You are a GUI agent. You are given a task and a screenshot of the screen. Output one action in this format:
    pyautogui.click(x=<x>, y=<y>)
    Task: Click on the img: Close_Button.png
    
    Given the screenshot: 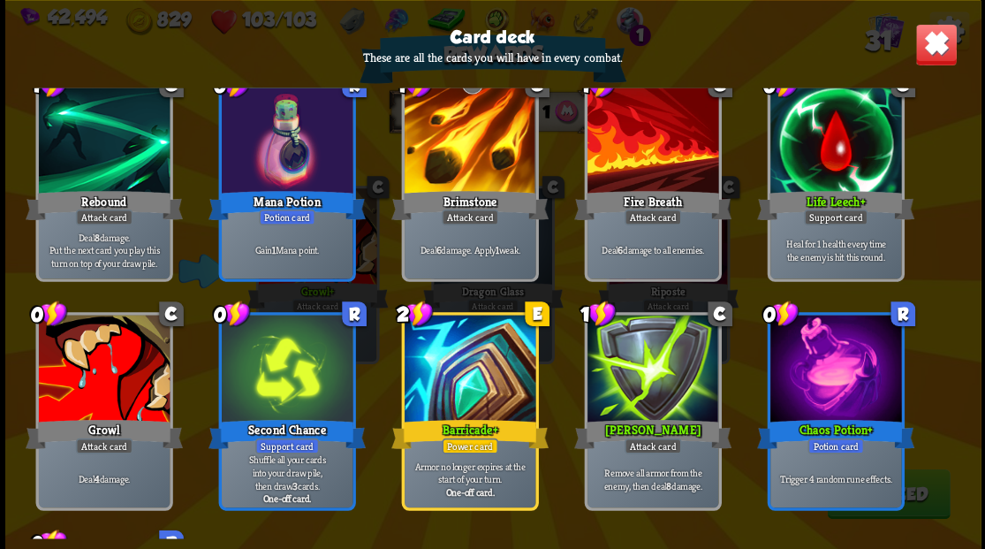 What is the action you would take?
    pyautogui.click(x=935, y=44)
    